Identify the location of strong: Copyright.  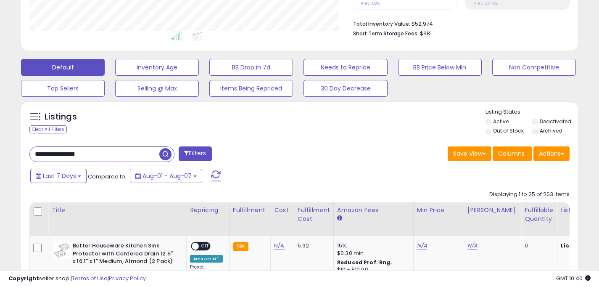
(24, 278).